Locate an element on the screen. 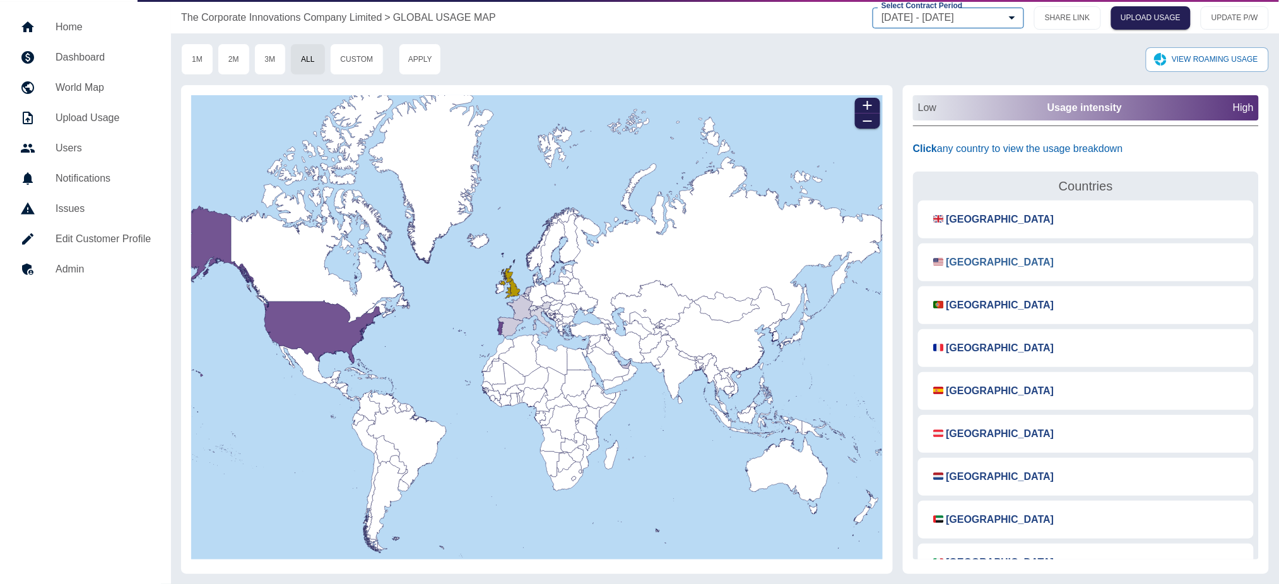  h5: Users is located at coordinates (103, 148).